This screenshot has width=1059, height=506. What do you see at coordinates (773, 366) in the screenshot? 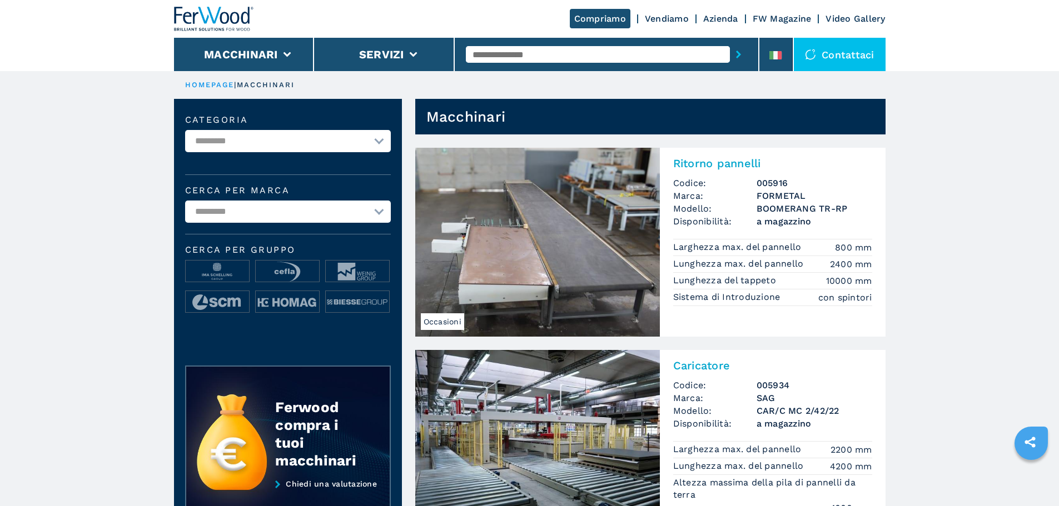
I see `h2: Caricatore` at bounding box center [773, 366].